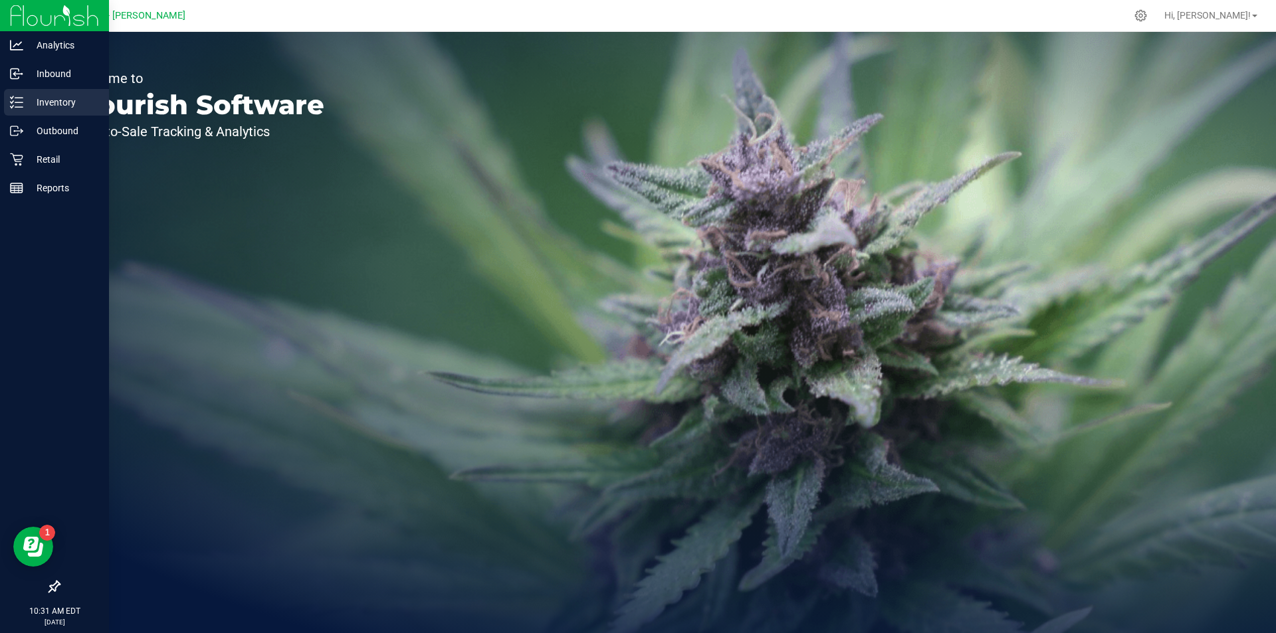 This screenshot has height=633, width=1276. Describe the element at coordinates (1140, 15) in the screenshot. I see `div: Manage settings` at that location.